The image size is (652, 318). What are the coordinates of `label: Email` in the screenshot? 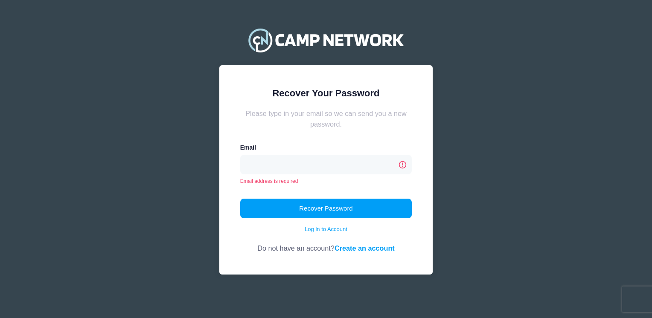 It's located at (248, 148).